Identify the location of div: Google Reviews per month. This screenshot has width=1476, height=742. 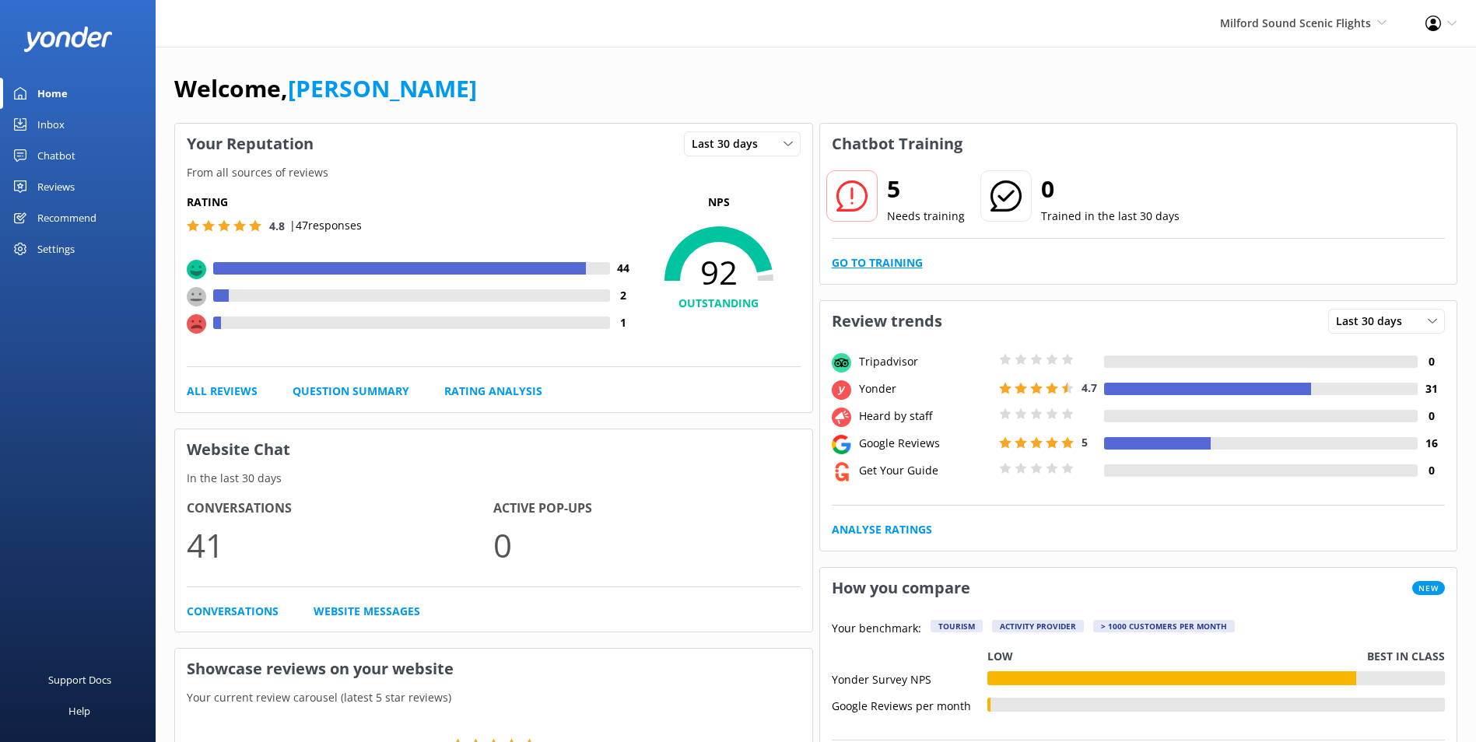
(910, 705).